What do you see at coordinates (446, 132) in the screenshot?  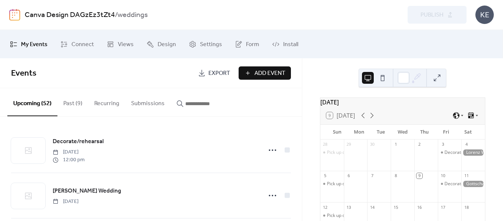 I see `div: Fri` at bounding box center [446, 132].